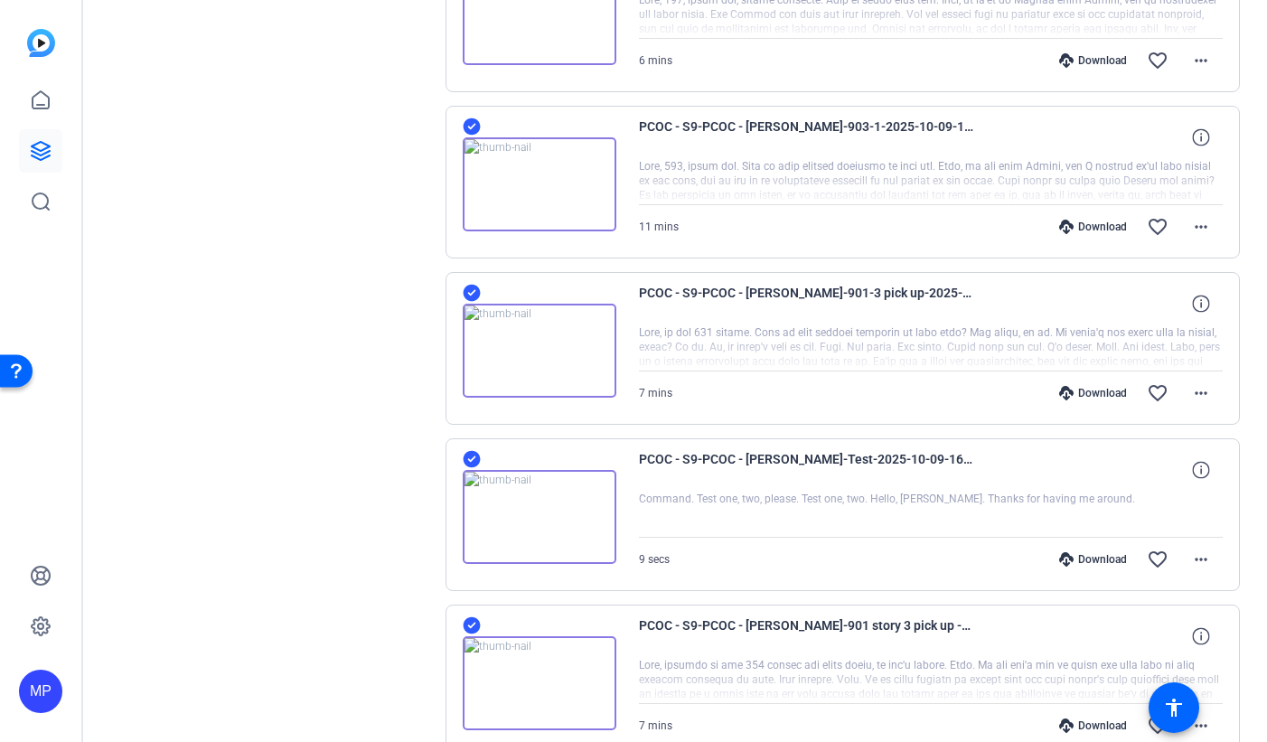  Describe the element at coordinates (655, 61) in the screenshot. I see `span: 6 mins` at that location.